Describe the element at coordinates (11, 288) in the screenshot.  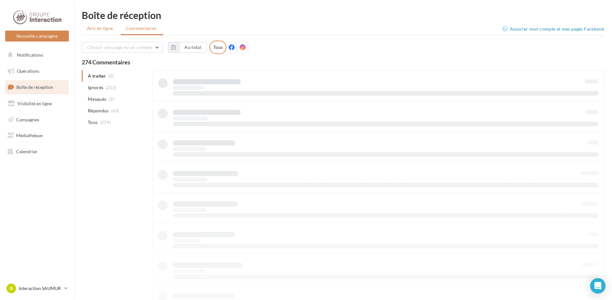
I see `span: IS` at that location.